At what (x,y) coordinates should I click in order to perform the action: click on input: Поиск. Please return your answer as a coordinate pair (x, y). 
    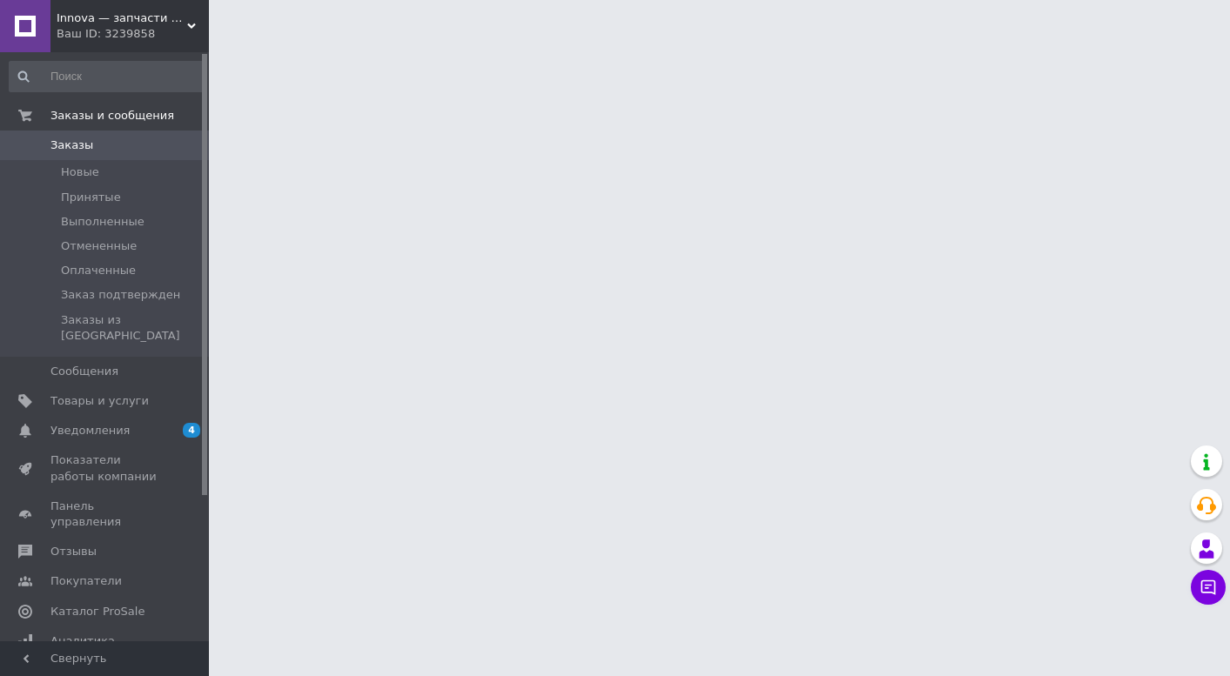
    Looking at the image, I should click on (107, 77).